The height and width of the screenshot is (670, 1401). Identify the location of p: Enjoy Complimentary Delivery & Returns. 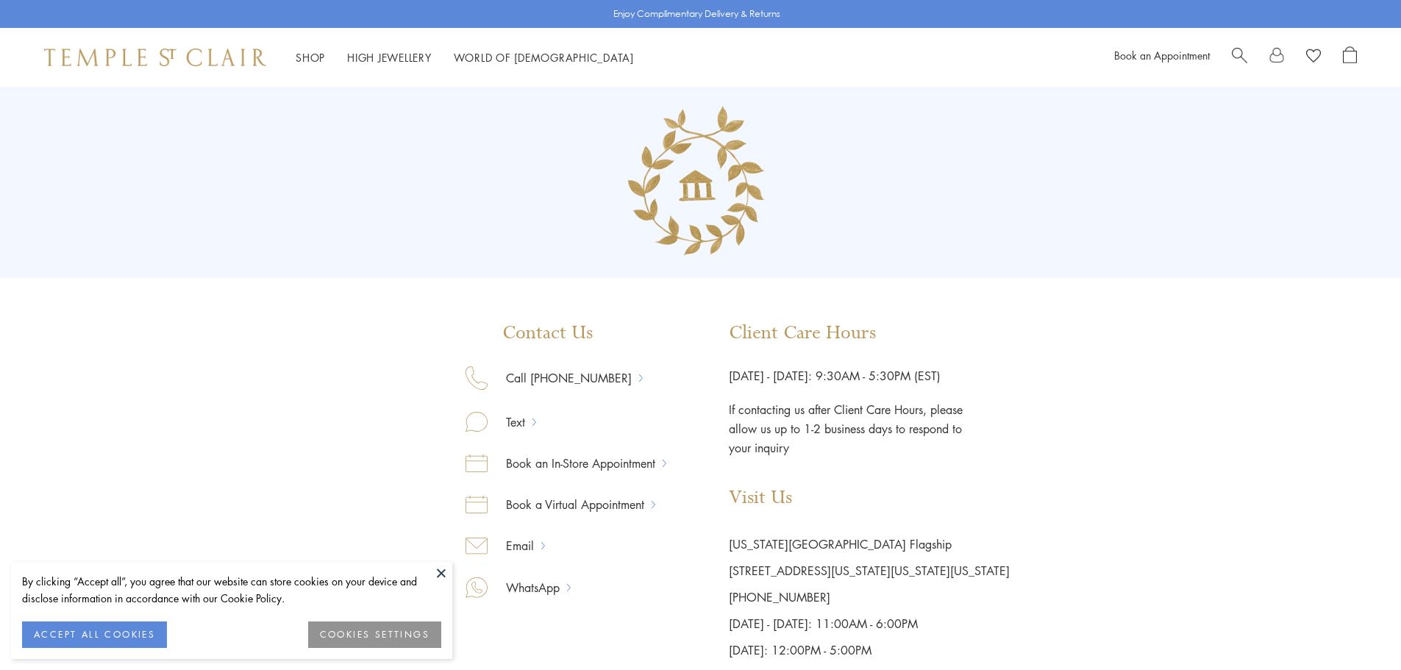
(696, 14).